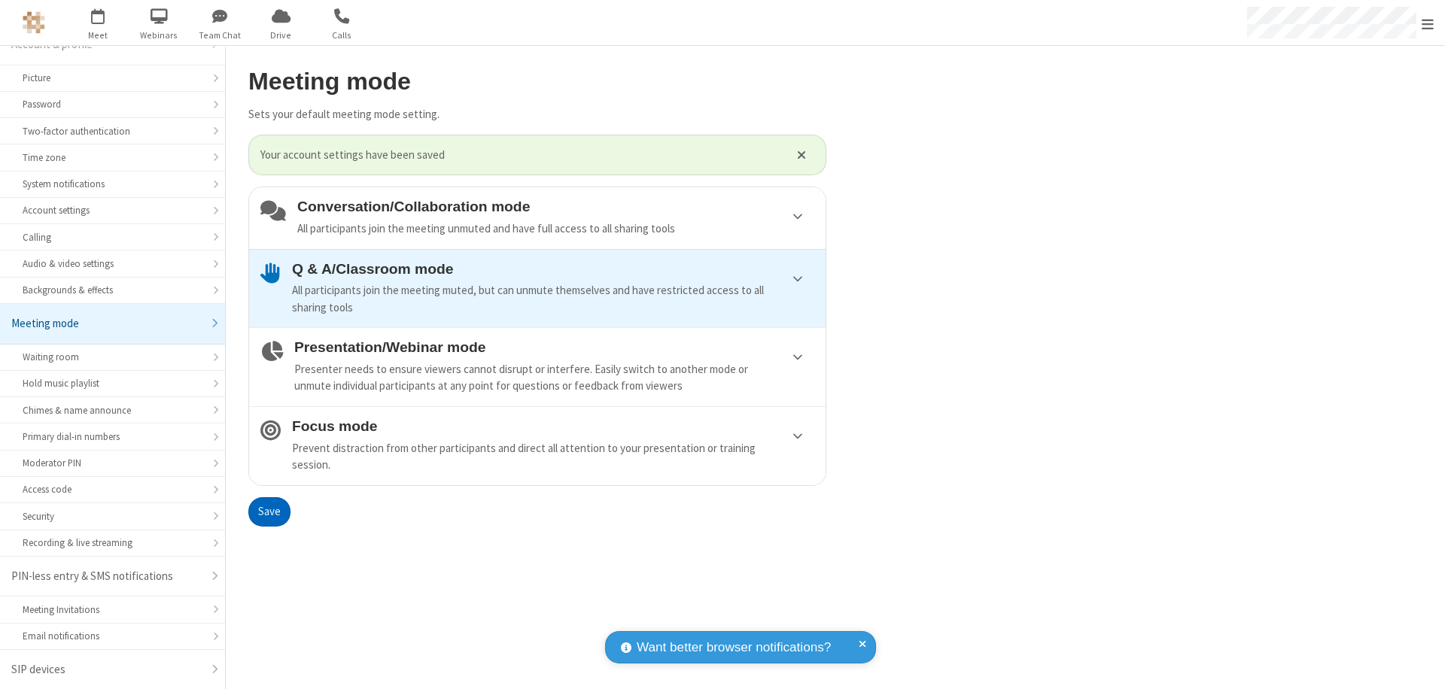 The height and width of the screenshot is (689, 1445). What do you see at coordinates (553, 299) in the screenshot?
I see `div: All participants join the meeting muted, but can unmute themselves and have restricted access to ...` at bounding box center [553, 299].